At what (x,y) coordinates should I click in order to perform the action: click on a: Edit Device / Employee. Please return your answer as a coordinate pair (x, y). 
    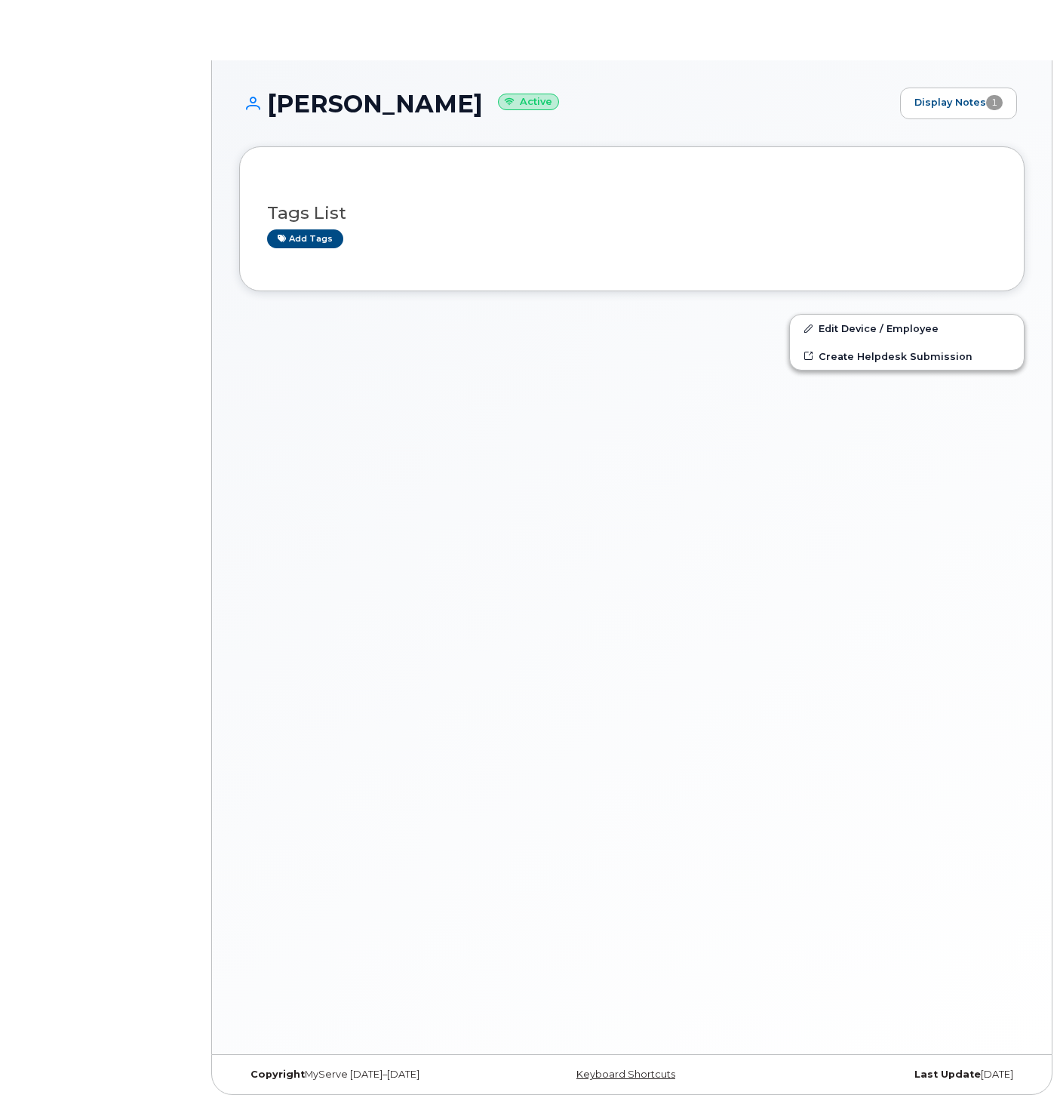
    Looking at the image, I should click on (907, 328).